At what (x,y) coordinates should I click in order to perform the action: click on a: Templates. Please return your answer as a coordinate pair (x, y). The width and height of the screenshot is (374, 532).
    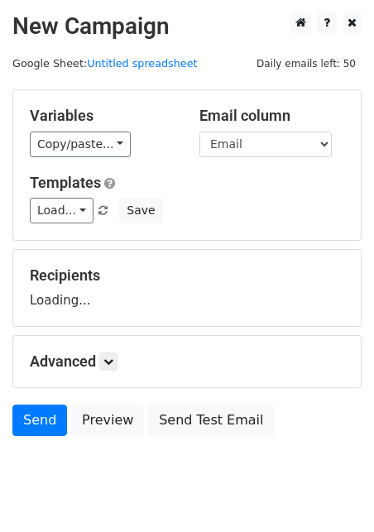
    Looking at the image, I should click on (65, 182).